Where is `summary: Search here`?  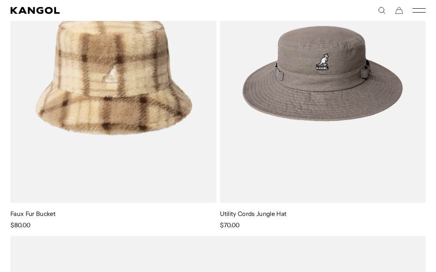 summary: Search here is located at coordinates (382, 10).